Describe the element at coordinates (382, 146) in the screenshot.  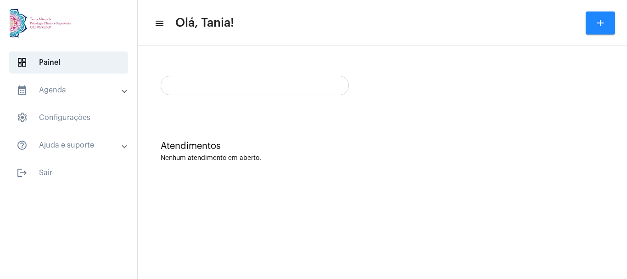
I see `div: Atendimentos` at that location.